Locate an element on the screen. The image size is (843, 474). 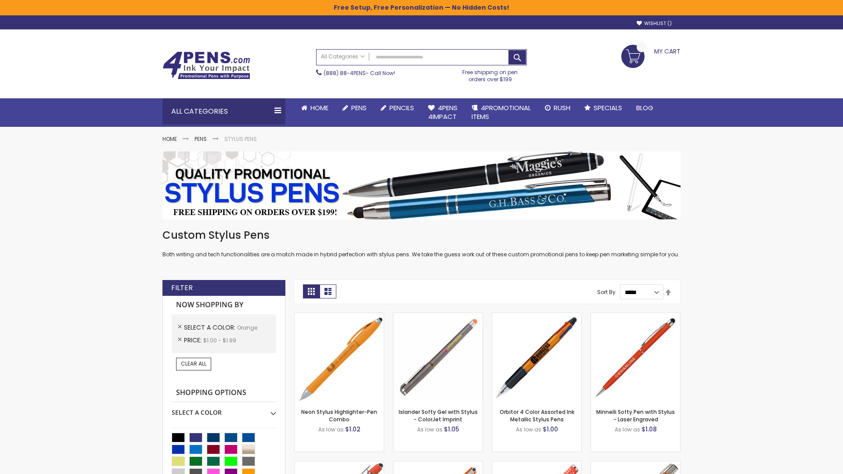
a: Rush is located at coordinates (557, 108).